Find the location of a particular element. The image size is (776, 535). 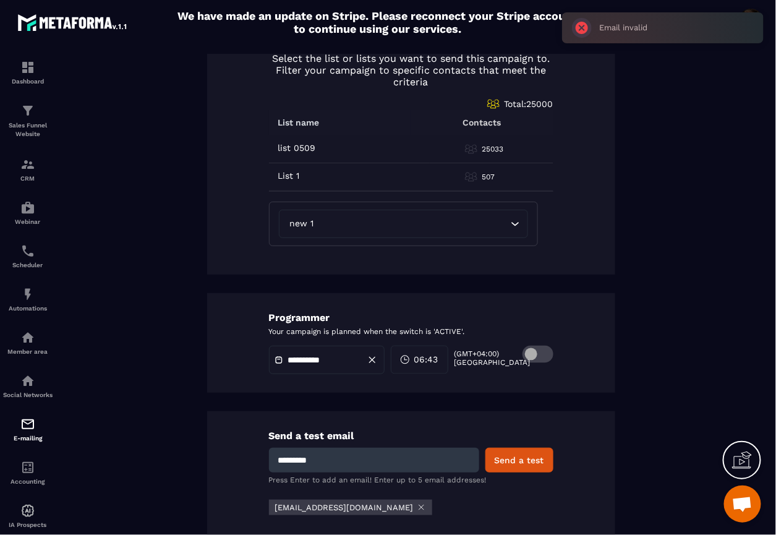

p: Send a test email is located at coordinates (411, 435).